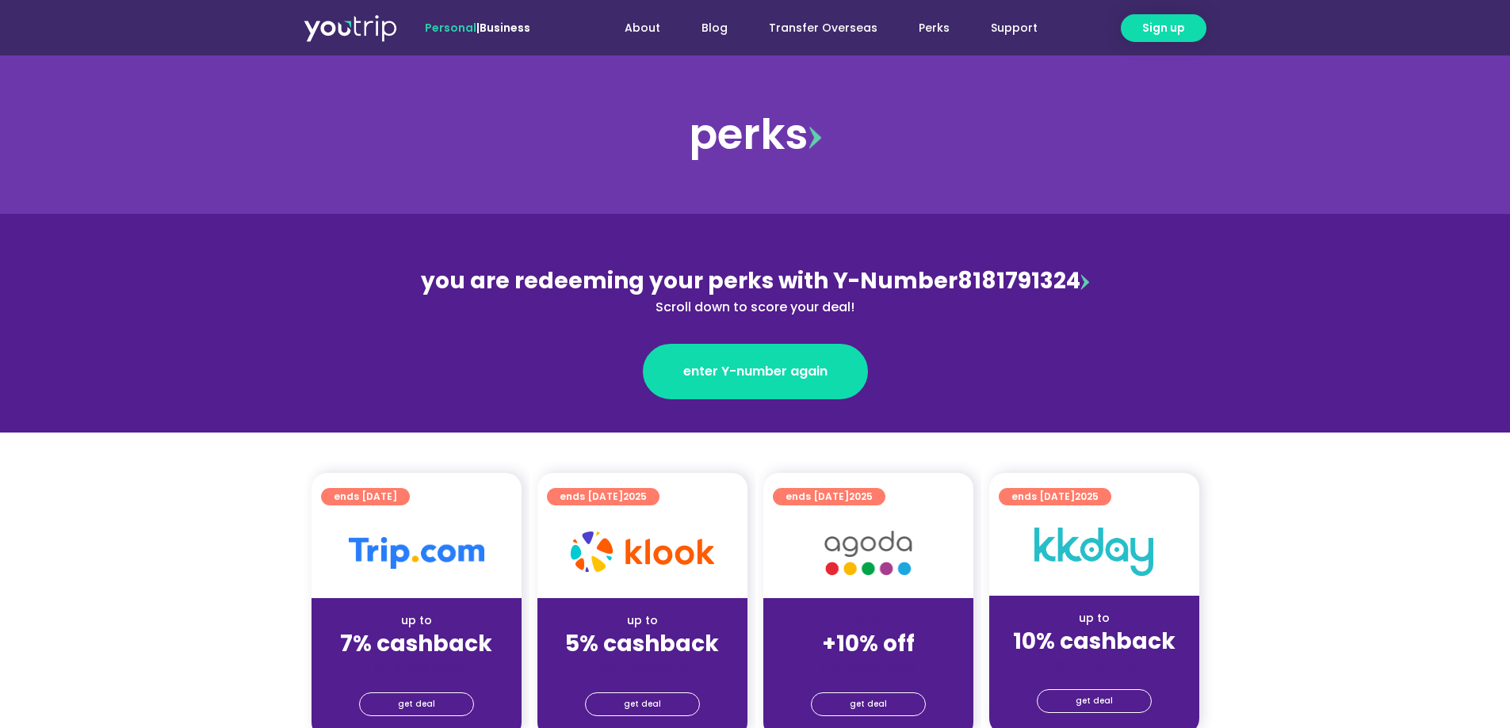 The image size is (1510, 728). I want to click on span: Sign up, so click(1164, 28).